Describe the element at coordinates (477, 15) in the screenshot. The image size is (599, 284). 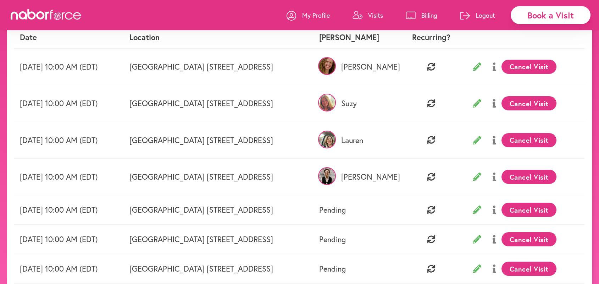
I see `a: Logout` at that location.